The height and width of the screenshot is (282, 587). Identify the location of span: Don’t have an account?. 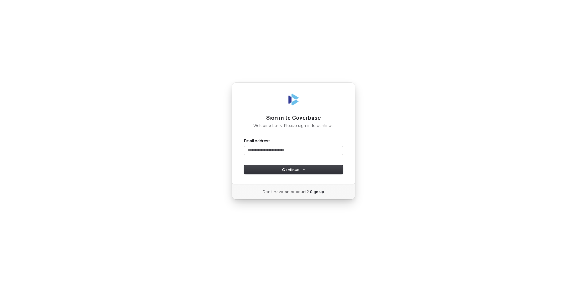
(286, 192).